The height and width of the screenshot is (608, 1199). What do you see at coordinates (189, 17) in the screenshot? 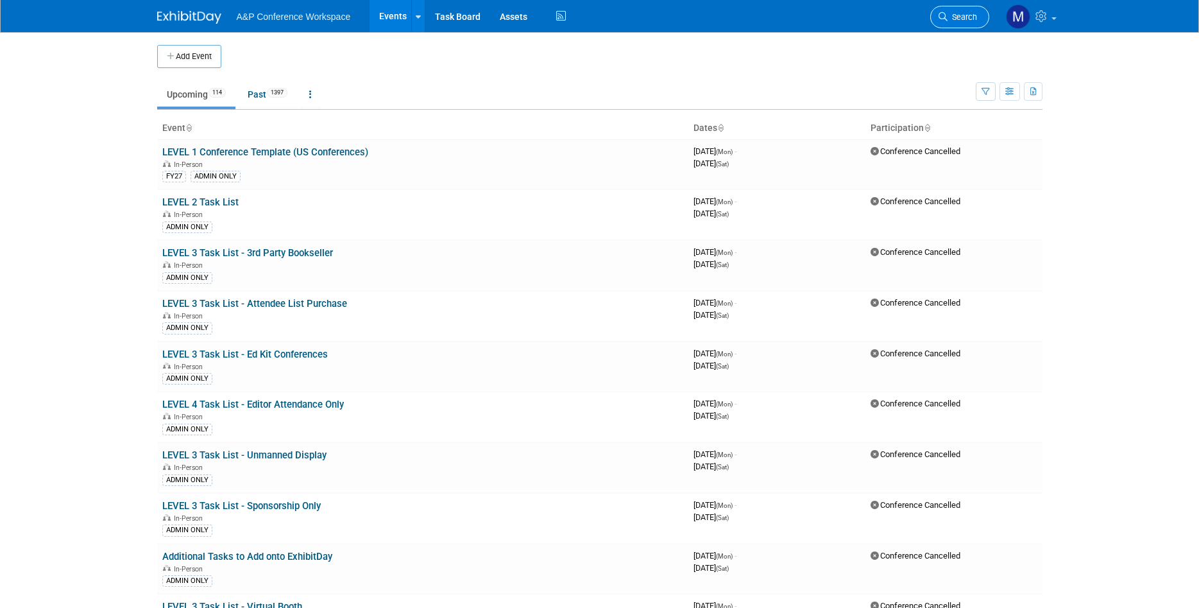
I see `img: ExhibitDay` at bounding box center [189, 17].